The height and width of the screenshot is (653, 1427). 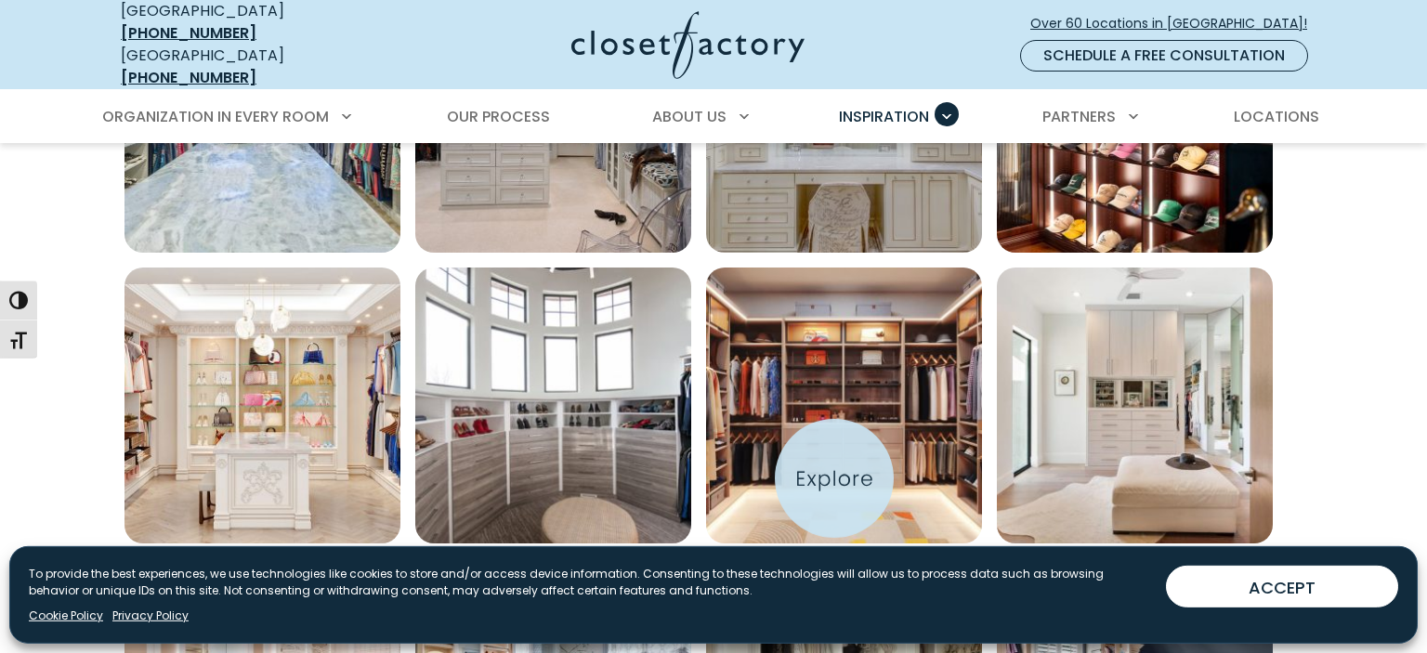 What do you see at coordinates (714, 117) in the screenshot?
I see `nav: Primary Menu` at bounding box center [714, 117].